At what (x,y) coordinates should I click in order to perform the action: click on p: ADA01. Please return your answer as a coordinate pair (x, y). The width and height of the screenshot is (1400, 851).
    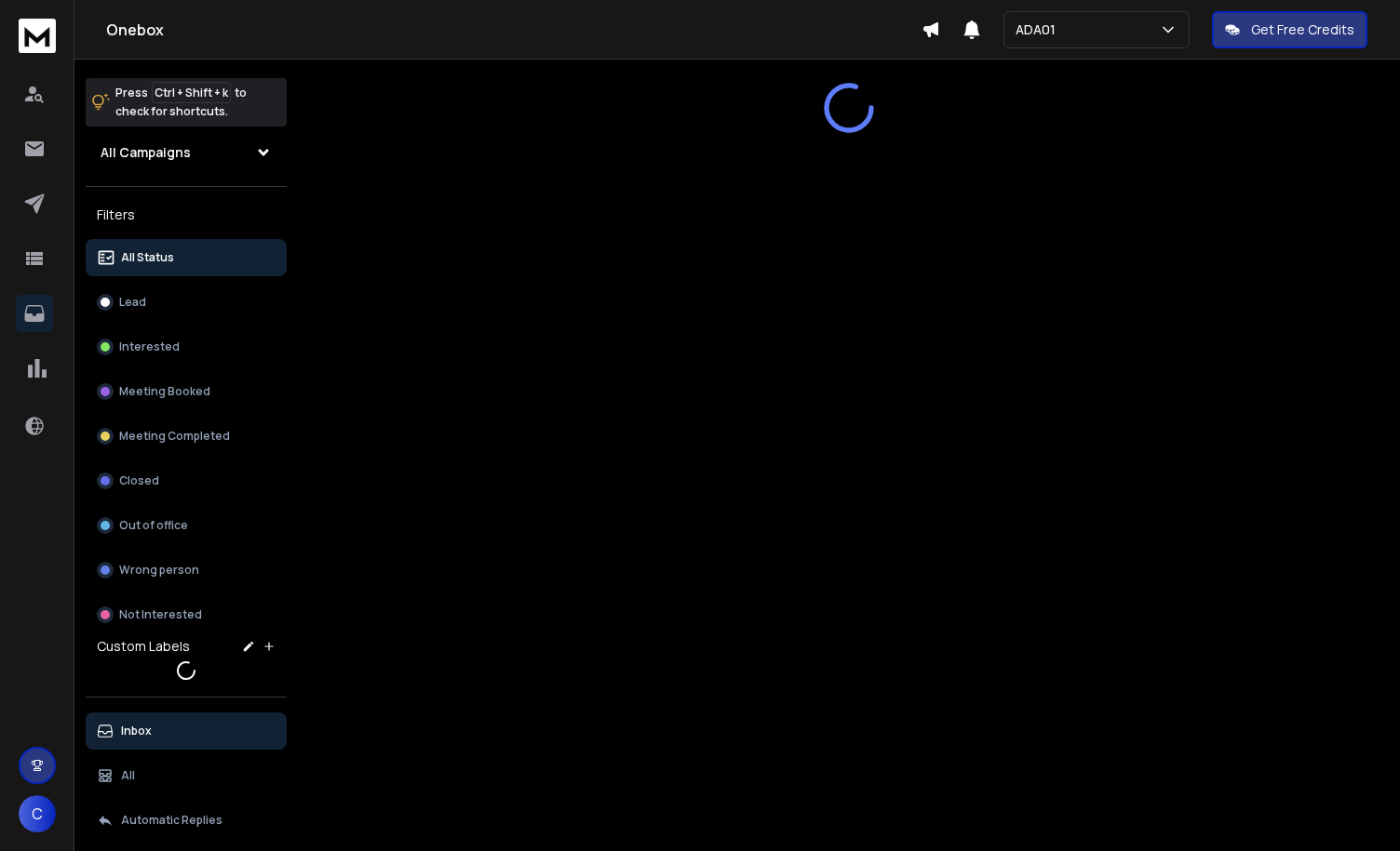
    Looking at the image, I should click on (1039, 30).